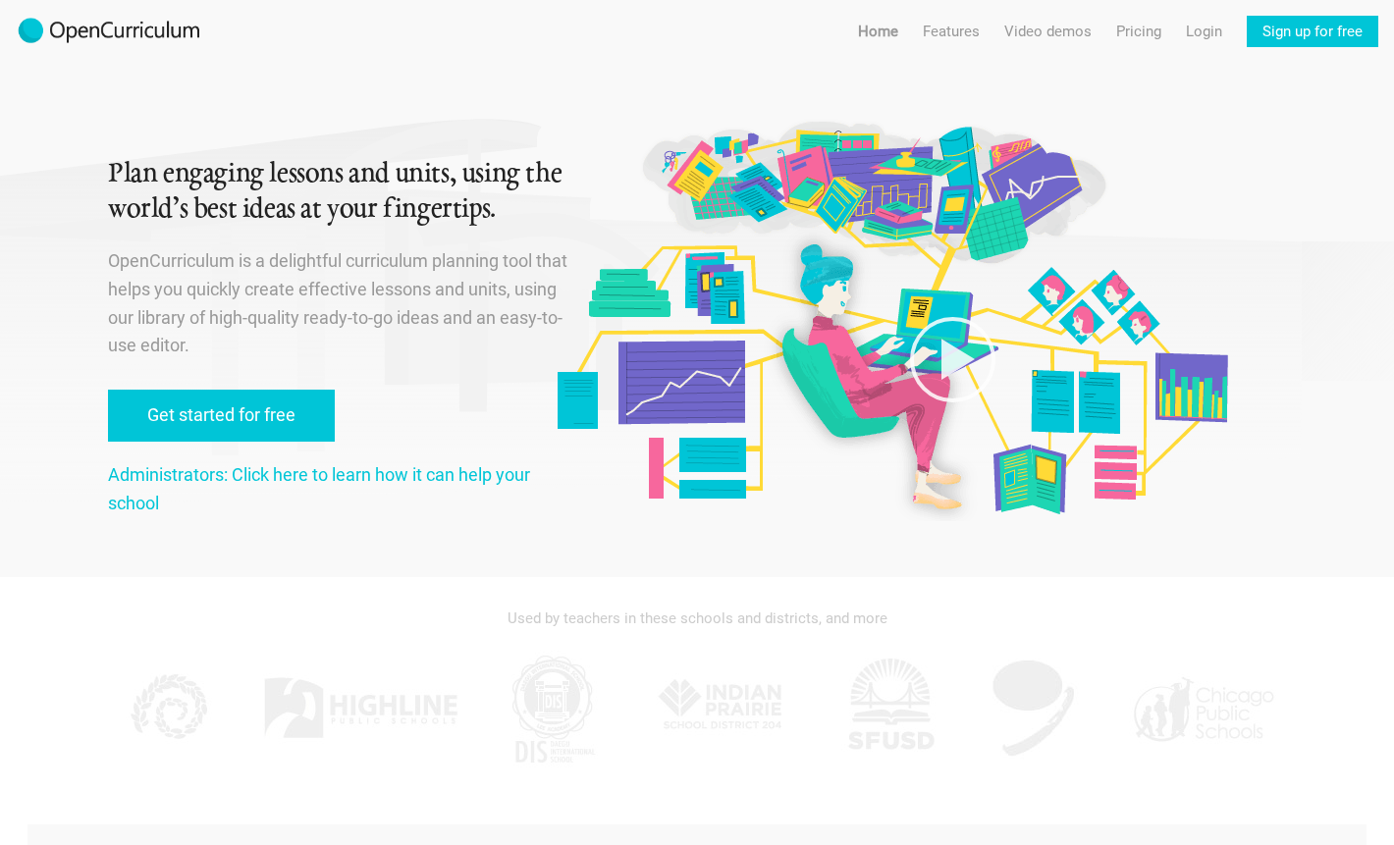  Describe the element at coordinates (553, 709) in the screenshot. I see `img: DIS.jpg` at that location.